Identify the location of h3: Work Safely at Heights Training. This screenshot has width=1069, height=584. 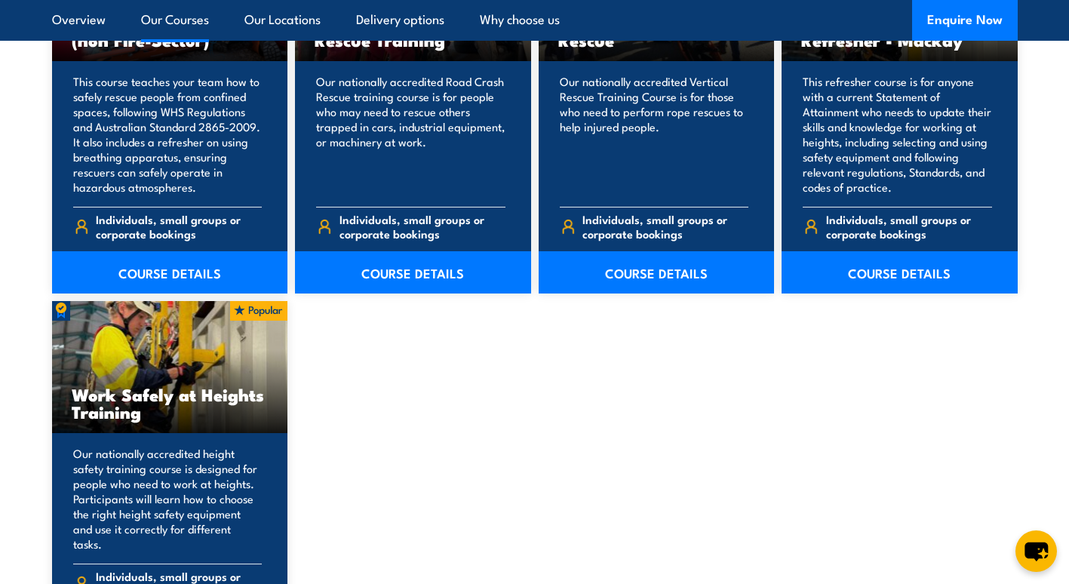
(170, 403).